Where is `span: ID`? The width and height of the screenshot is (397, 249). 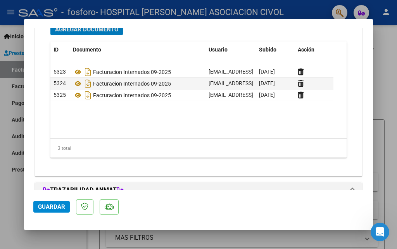 span: ID is located at coordinates (56, 50).